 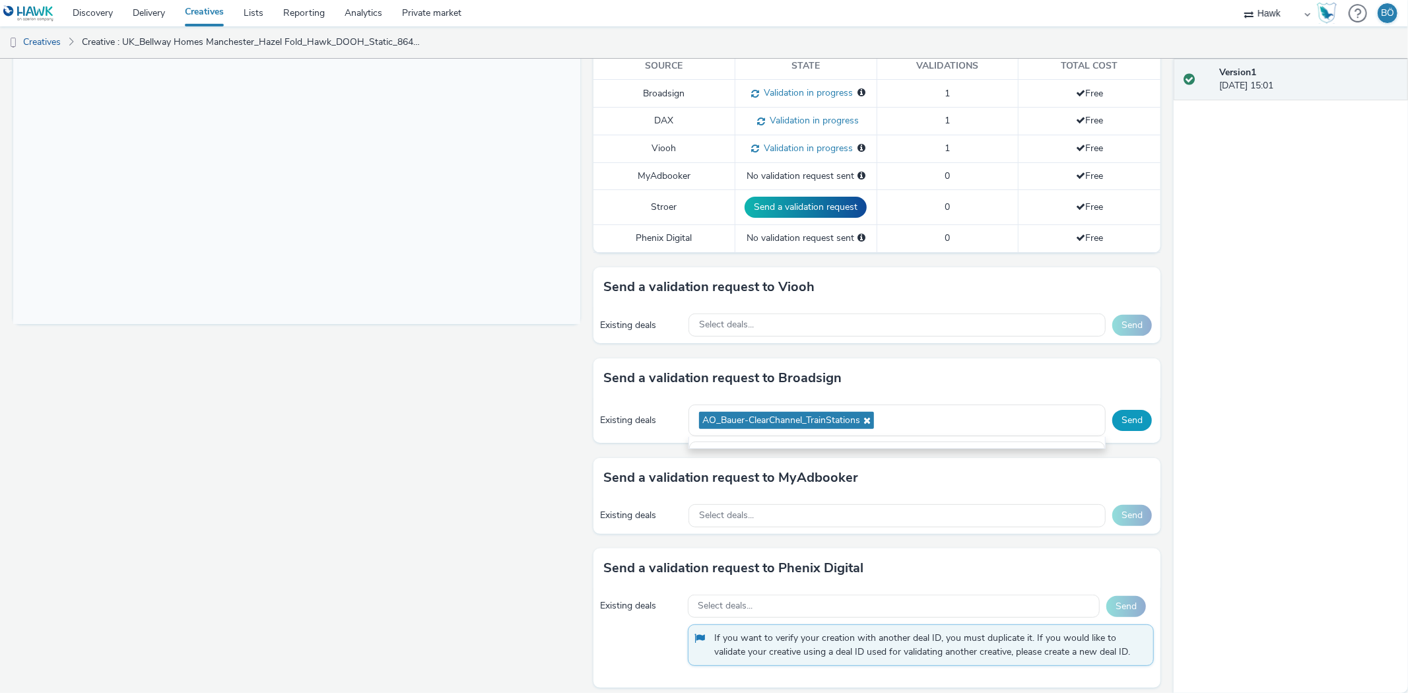 I want to click on td: Broadsign, so click(x=664, y=94).